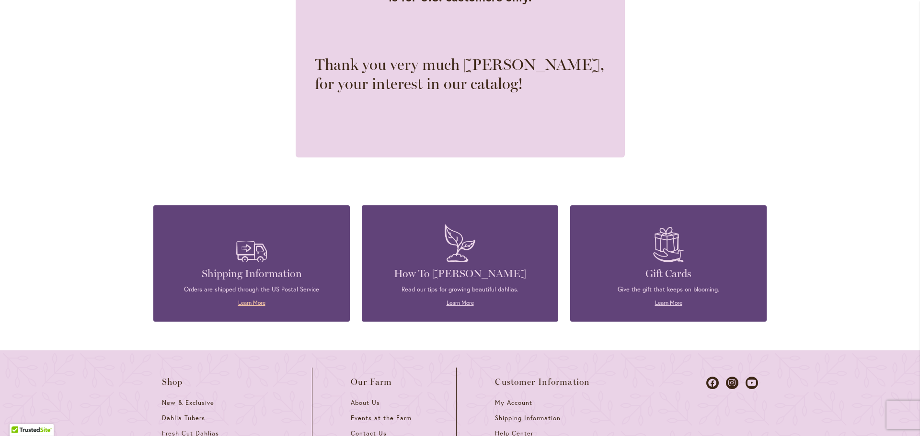  What do you see at coordinates (460, 290) in the screenshot?
I see `p: Read our tips for growing beautiful dahlias.` at bounding box center [460, 290].